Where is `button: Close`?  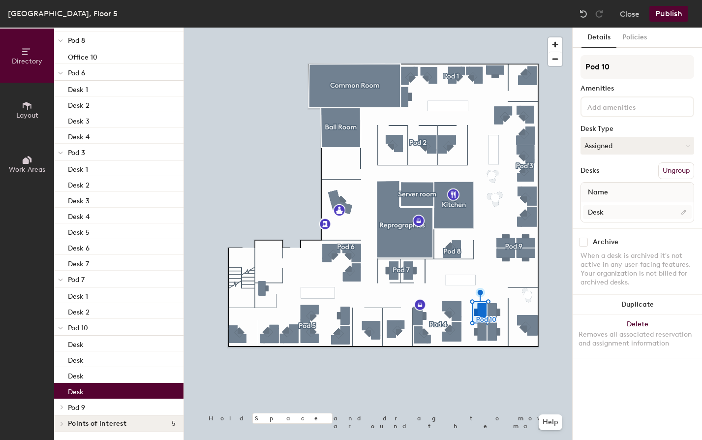 button: Close is located at coordinates (630, 14).